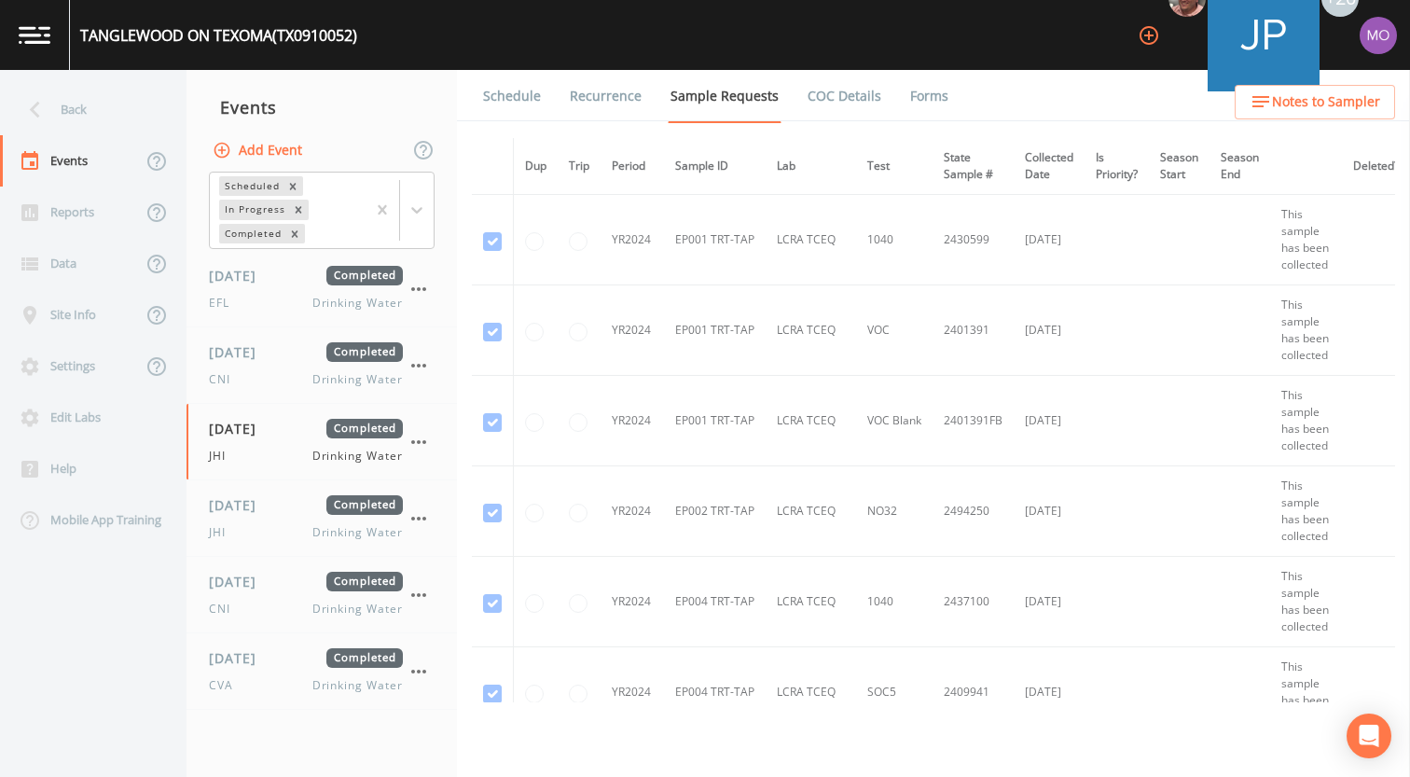  What do you see at coordinates (810, 166) in the screenshot?
I see `th: Lab` at bounding box center [810, 166].